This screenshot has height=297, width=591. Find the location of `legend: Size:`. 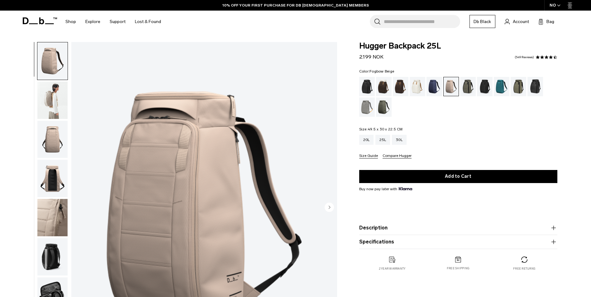

legend: Size: is located at coordinates (381, 129).